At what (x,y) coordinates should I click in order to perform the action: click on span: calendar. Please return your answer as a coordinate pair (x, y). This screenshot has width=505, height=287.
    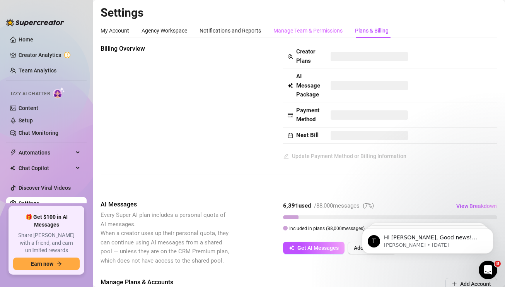
    Looking at the image, I should click on (291, 135).